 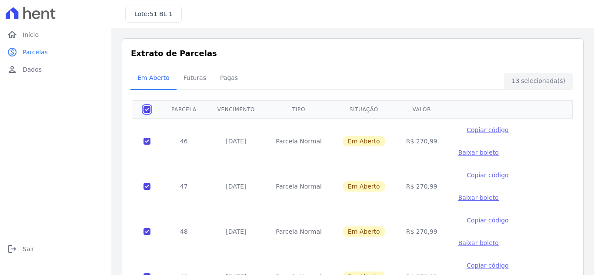 I want to click on a: logoutSair, so click(x=56, y=249).